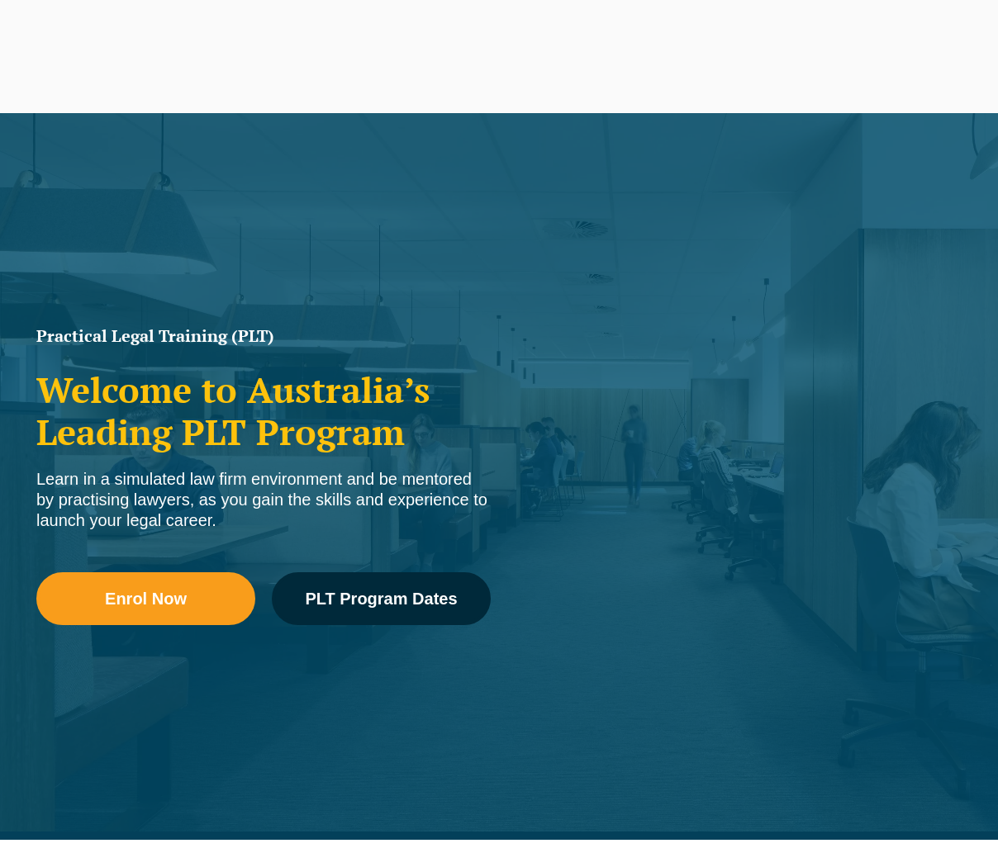 Image resolution: width=998 pixels, height=867 pixels. I want to click on h2: Welcome to Australia’s Leading PLT Program, so click(264, 411).